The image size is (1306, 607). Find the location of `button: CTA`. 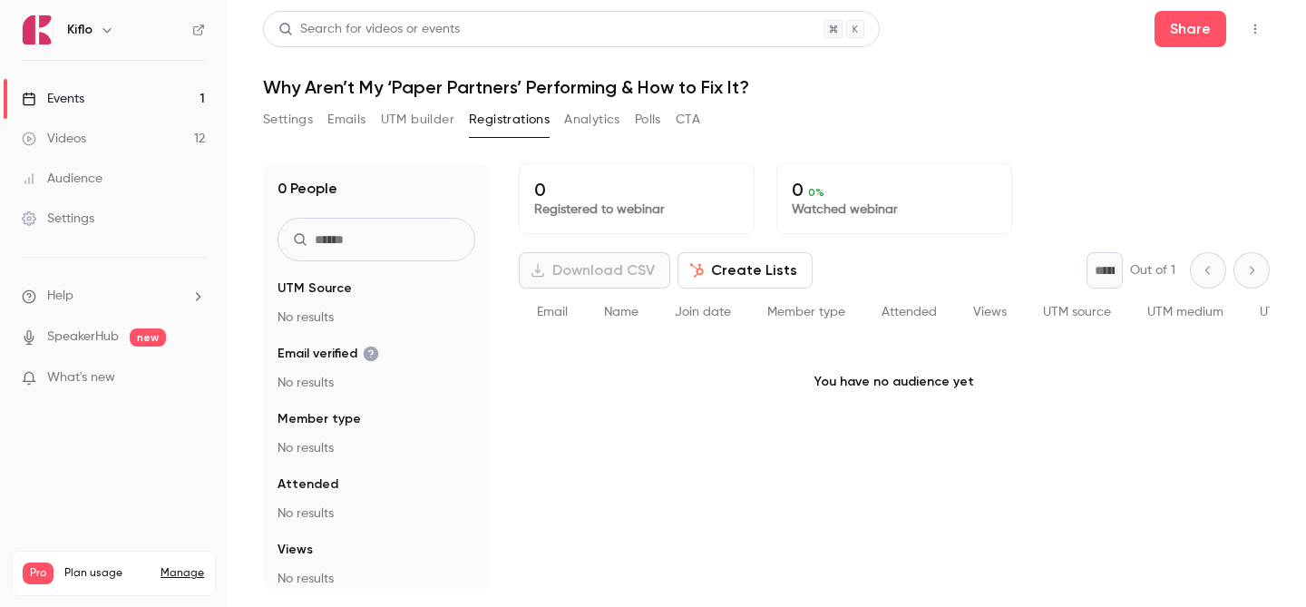

button: CTA is located at coordinates (688, 120).